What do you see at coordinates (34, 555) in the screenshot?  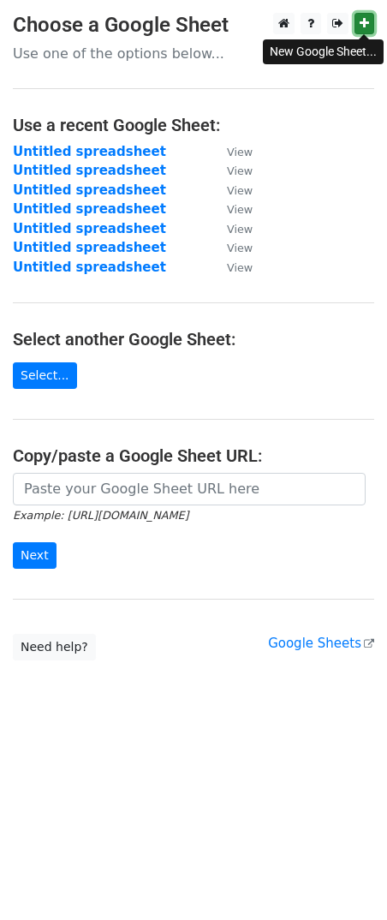 I see `input: Next` at bounding box center [34, 555].